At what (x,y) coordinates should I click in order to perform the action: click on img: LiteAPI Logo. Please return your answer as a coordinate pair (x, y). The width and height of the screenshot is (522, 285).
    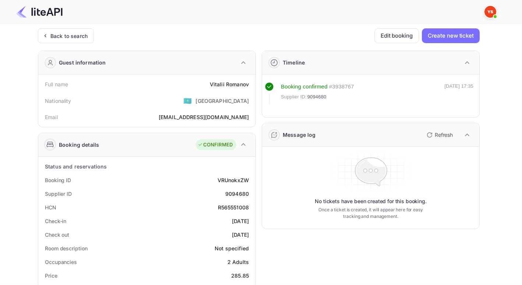
    Looking at the image, I should click on (39, 12).